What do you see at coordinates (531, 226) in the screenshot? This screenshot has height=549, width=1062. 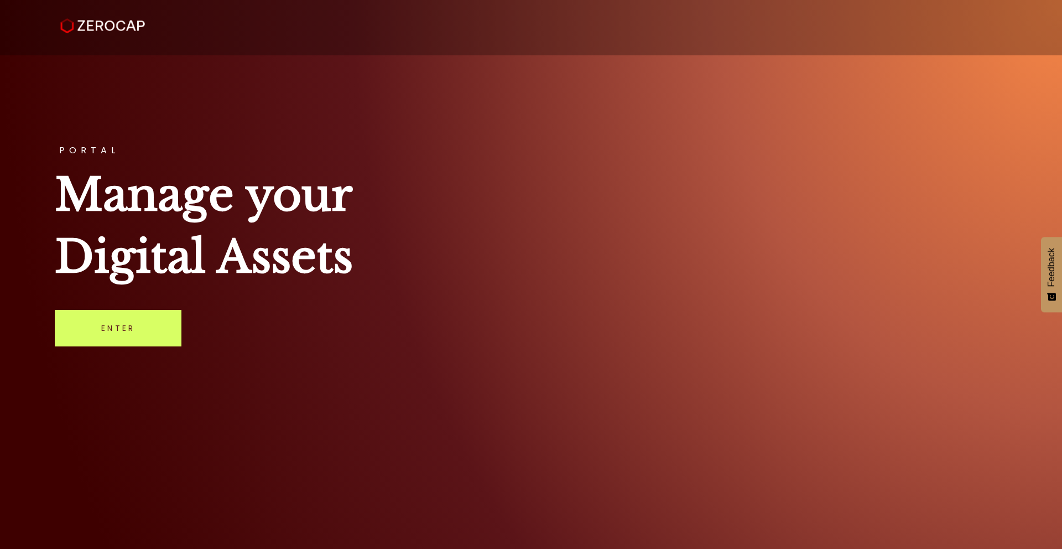 I see `h1: Manage your Digital Assets` at bounding box center [531, 226].